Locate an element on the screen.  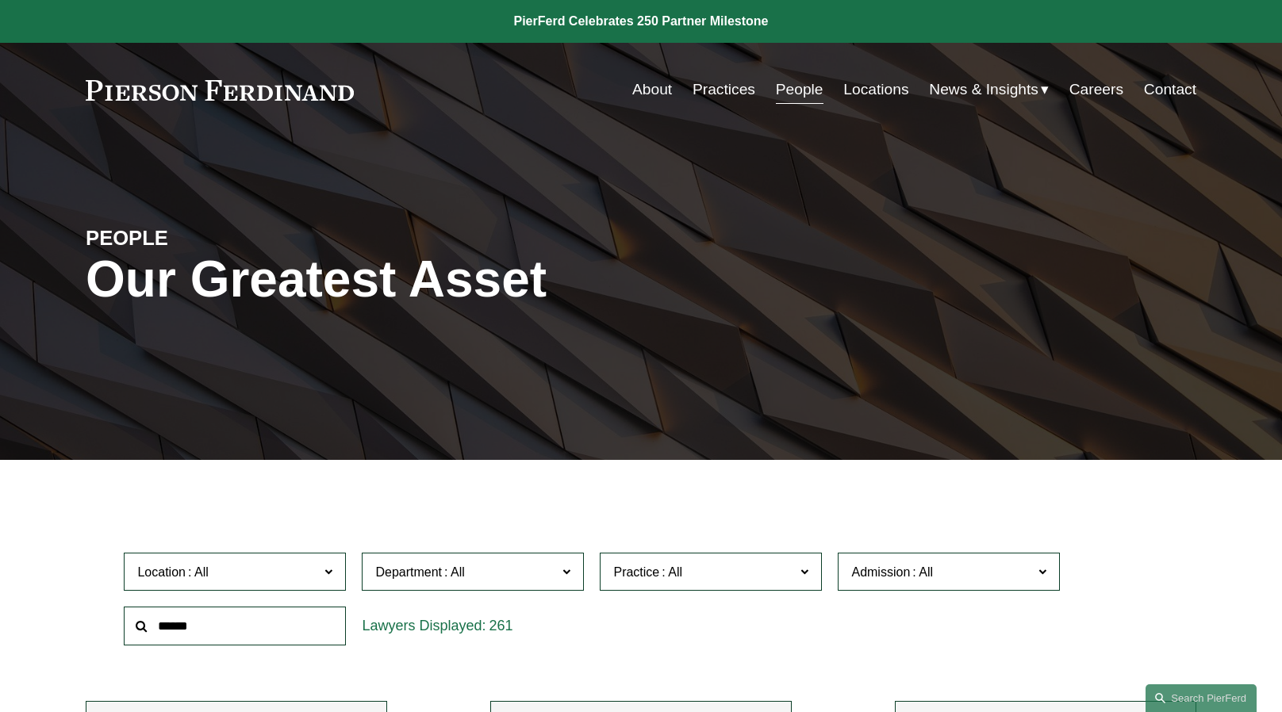
a: folder dropdown is located at coordinates (989, 90).